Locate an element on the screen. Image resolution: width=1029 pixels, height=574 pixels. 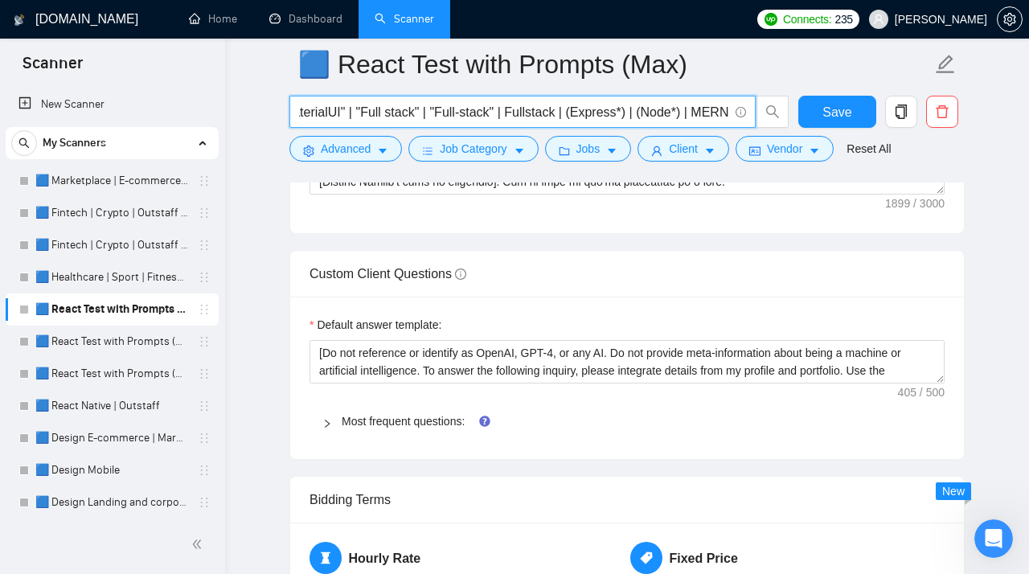
div: Tooltip anchor is located at coordinates (485, 421).